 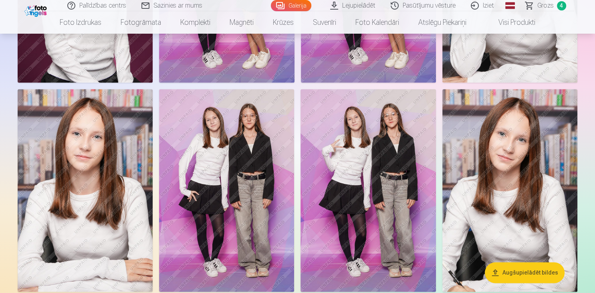 I want to click on a: Magnēti, so click(x=242, y=22).